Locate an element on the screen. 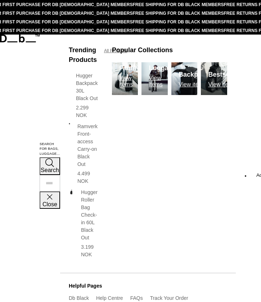 The image size is (261, 302). h3: Backpacks is located at coordinates (196, 75).